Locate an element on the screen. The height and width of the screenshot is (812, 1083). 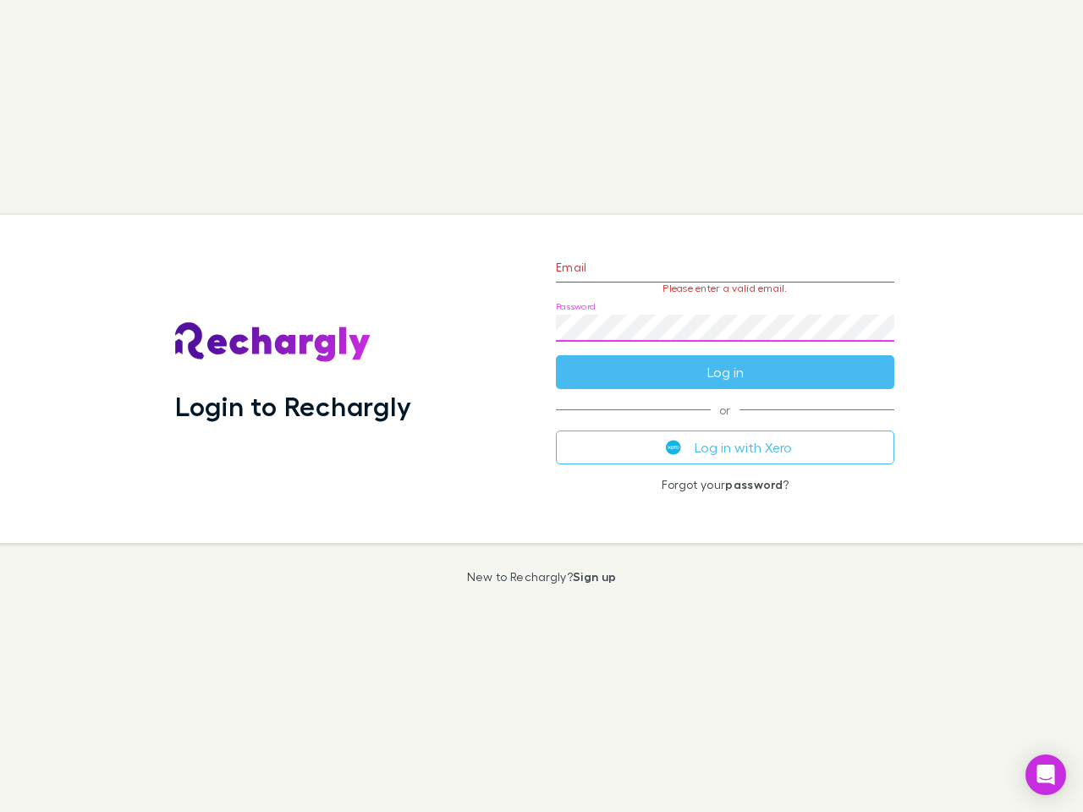
p: Forgot your ? is located at coordinates (725, 485).